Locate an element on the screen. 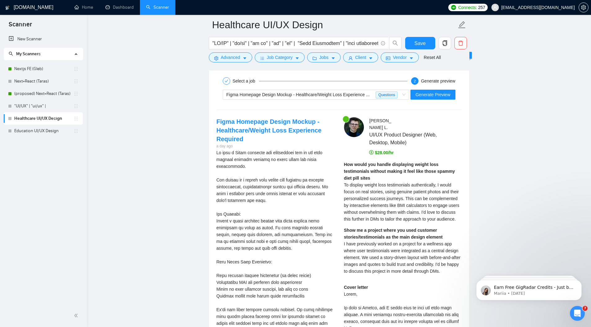  li: New Scanner is located at coordinates (43, 39).